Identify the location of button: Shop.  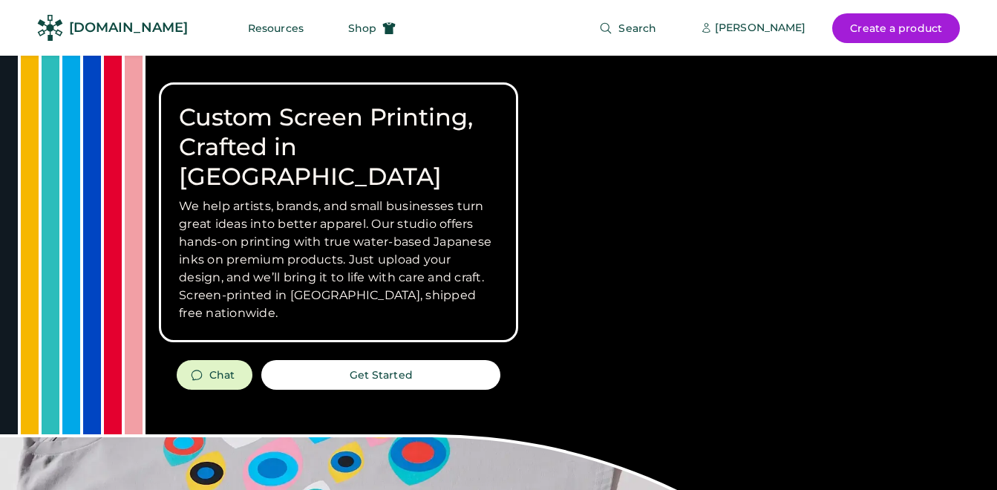
(372, 28).